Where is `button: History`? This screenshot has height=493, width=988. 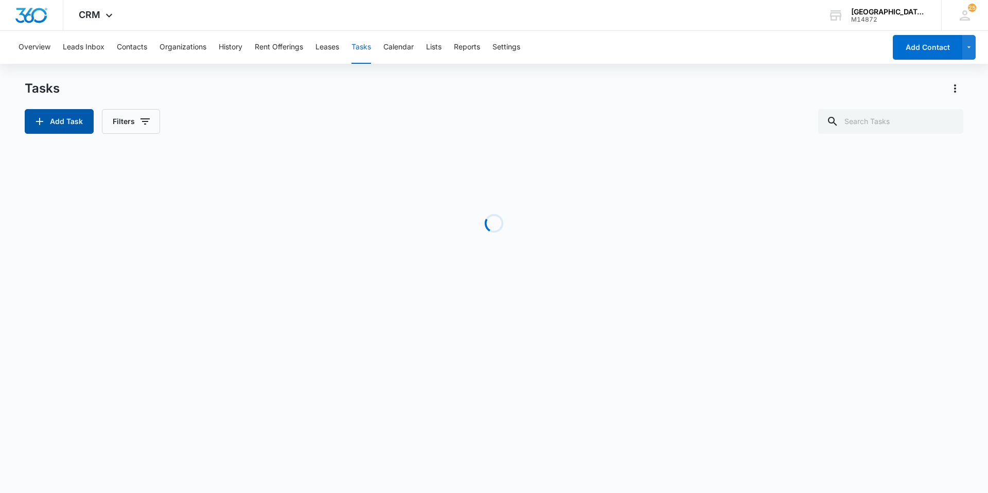 button: History is located at coordinates (230, 47).